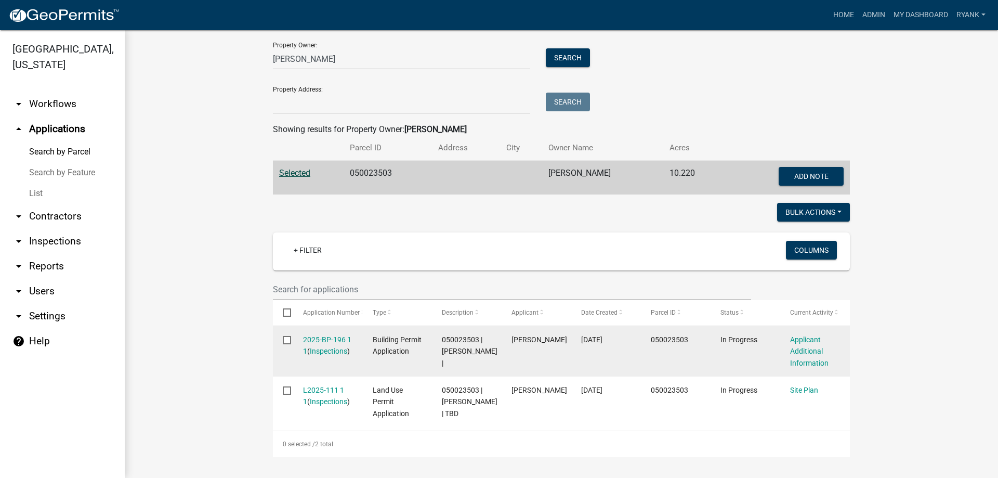 The height and width of the screenshot is (478, 998). What do you see at coordinates (746, 312) in the screenshot?
I see `datatable-header-cell: Status` at bounding box center [746, 312].